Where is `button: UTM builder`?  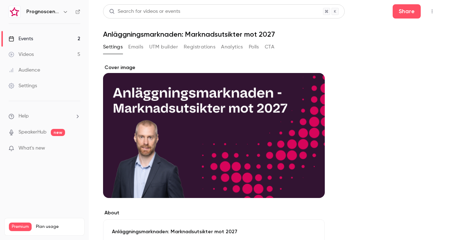 button: UTM builder is located at coordinates (164, 47).